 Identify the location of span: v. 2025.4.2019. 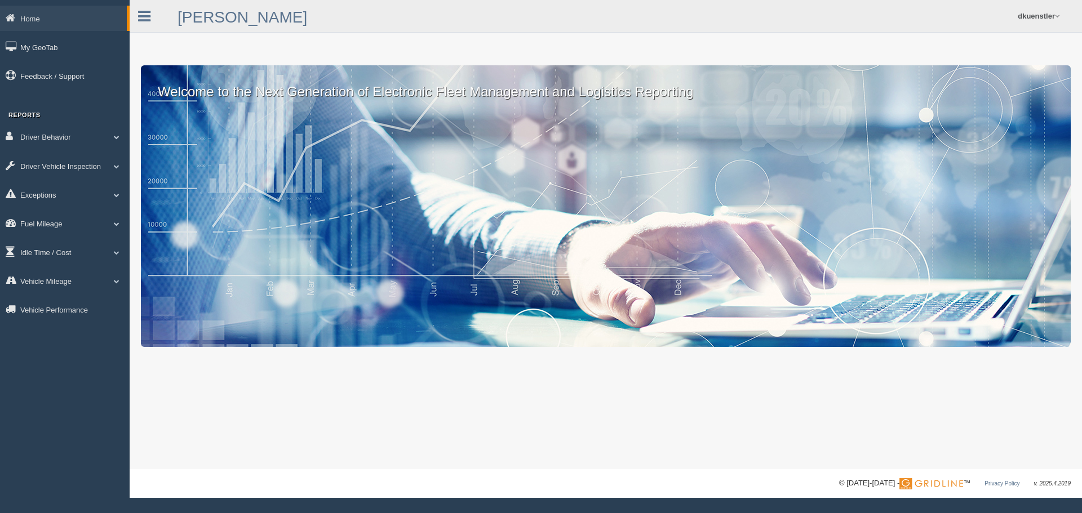
(1052, 484).